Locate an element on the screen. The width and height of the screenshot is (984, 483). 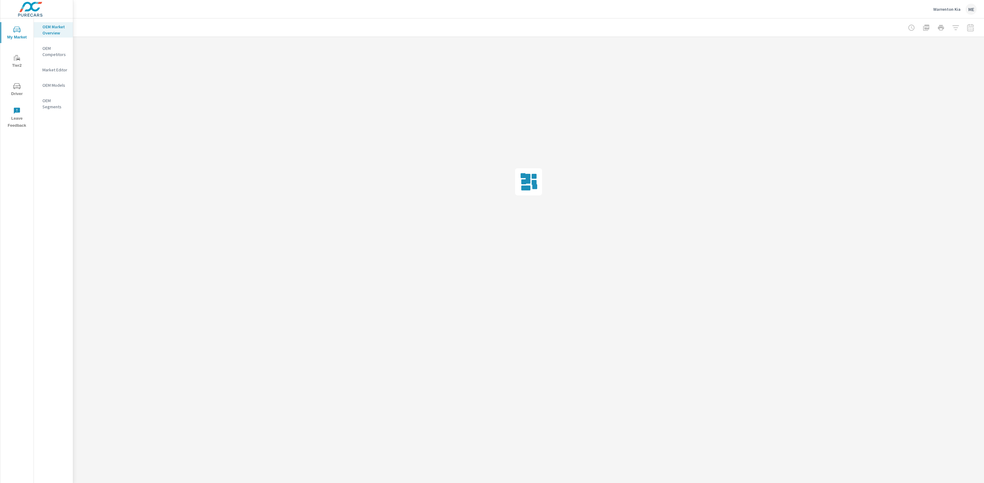
p: OEM Market Overview is located at coordinates (55, 30).